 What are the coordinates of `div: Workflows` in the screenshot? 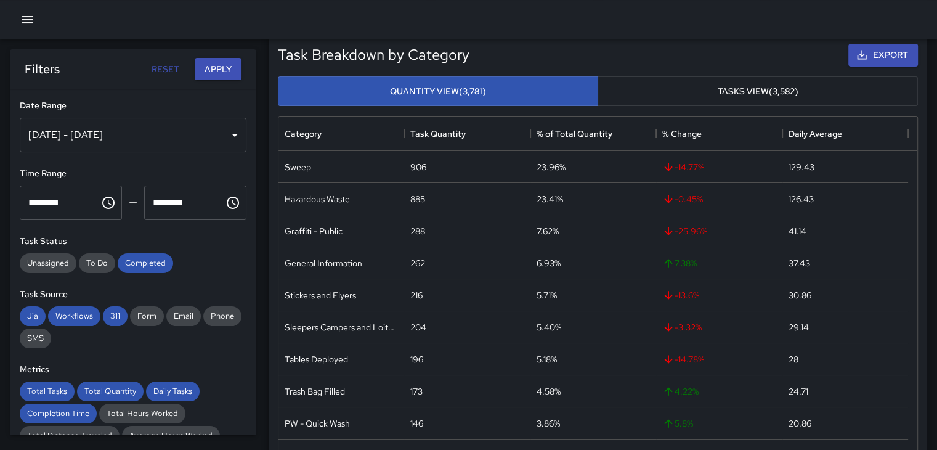 It's located at (74, 316).